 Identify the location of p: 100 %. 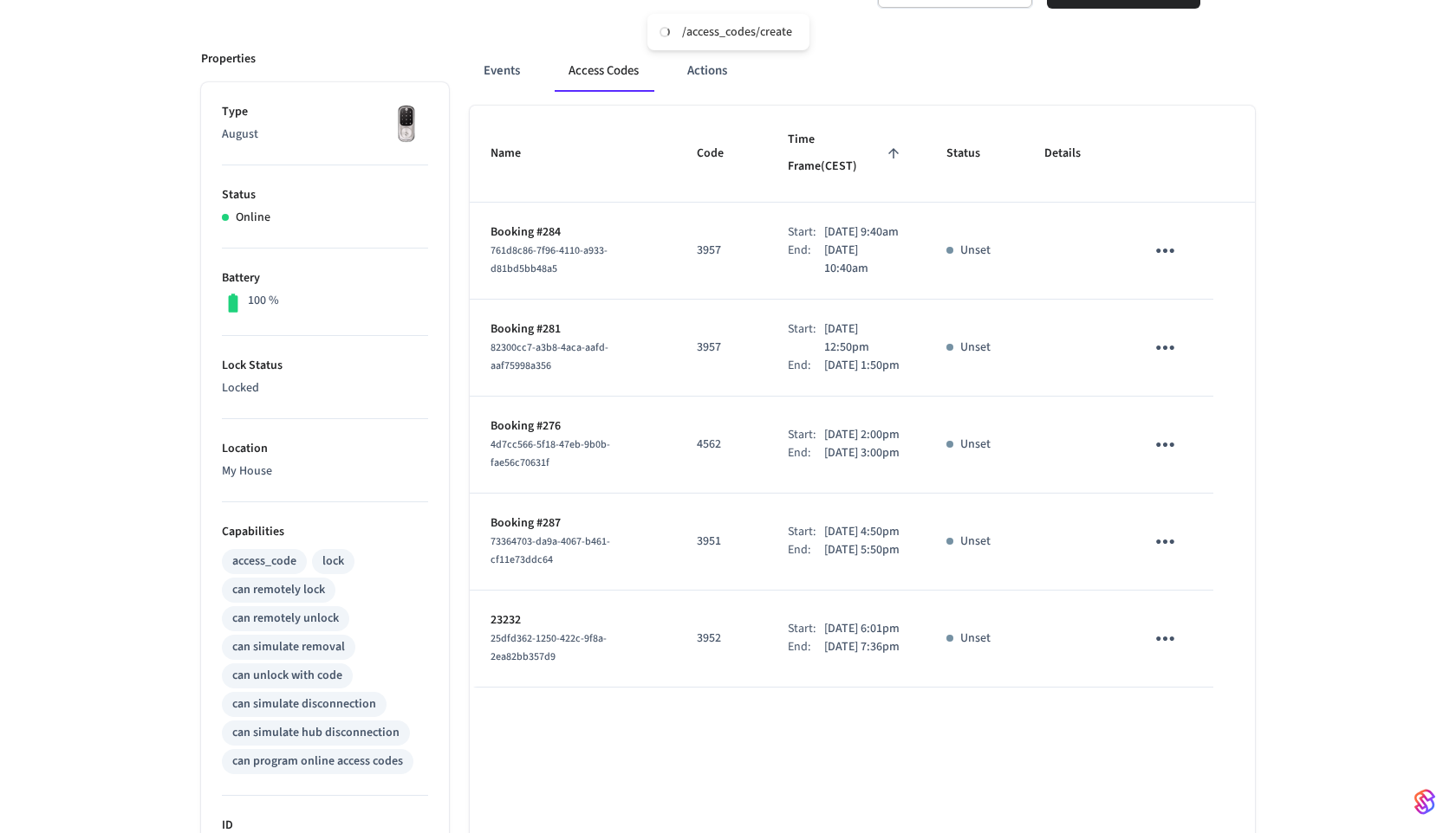
(264, 300).